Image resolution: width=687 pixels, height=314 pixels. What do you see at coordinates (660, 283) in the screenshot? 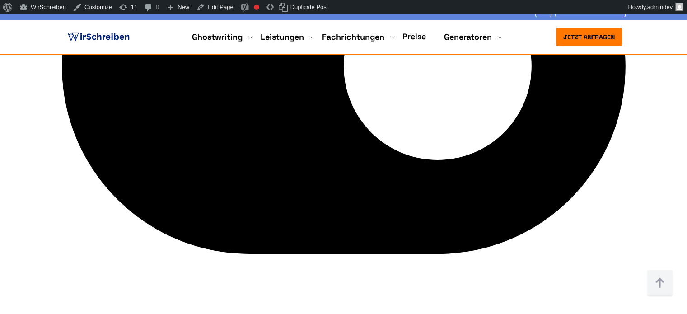
I see `img: button top` at bounding box center [660, 283].